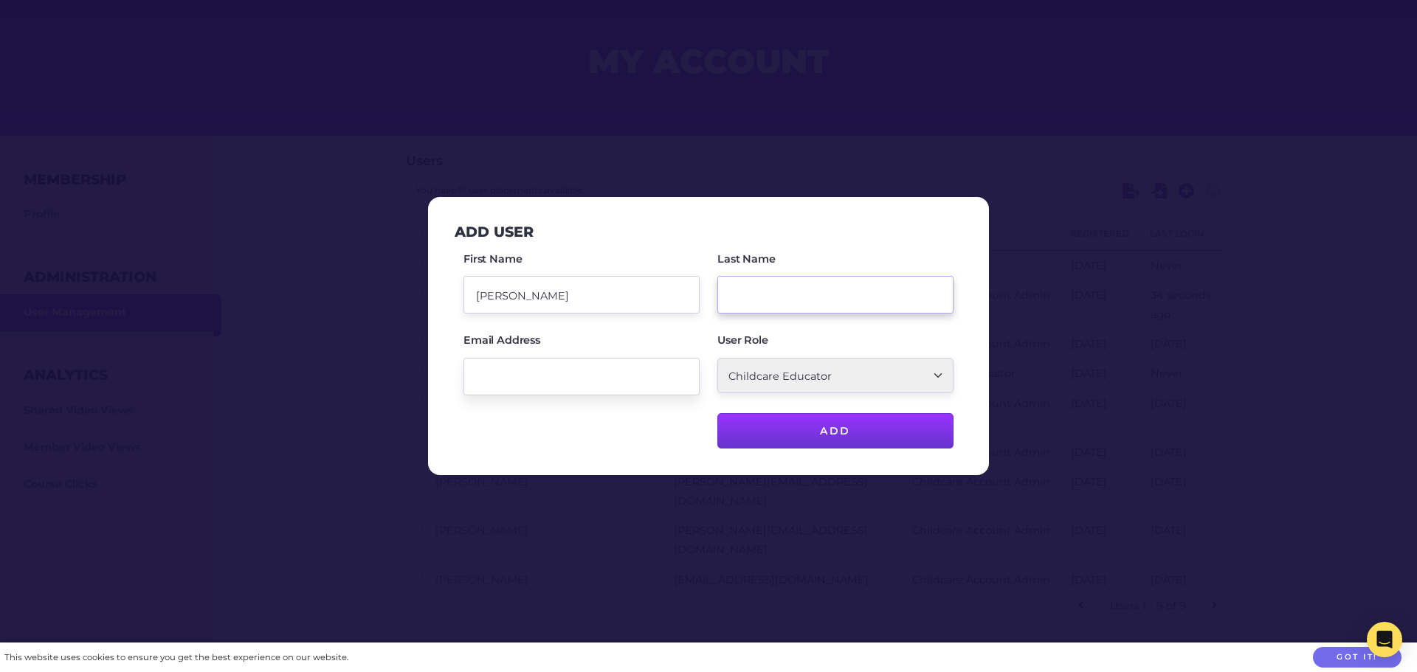 The height and width of the screenshot is (672, 1417). What do you see at coordinates (494, 232) in the screenshot?
I see `h3: Add User` at bounding box center [494, 232].